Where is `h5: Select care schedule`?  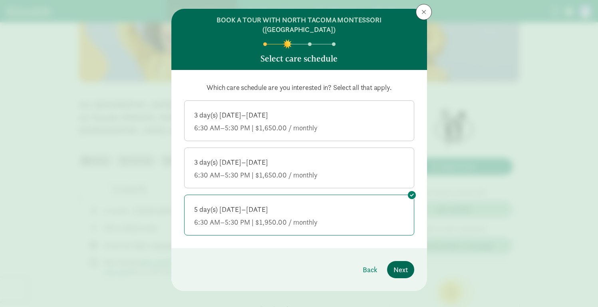
h5: Select care schedule is located at coordinates (299, 59).